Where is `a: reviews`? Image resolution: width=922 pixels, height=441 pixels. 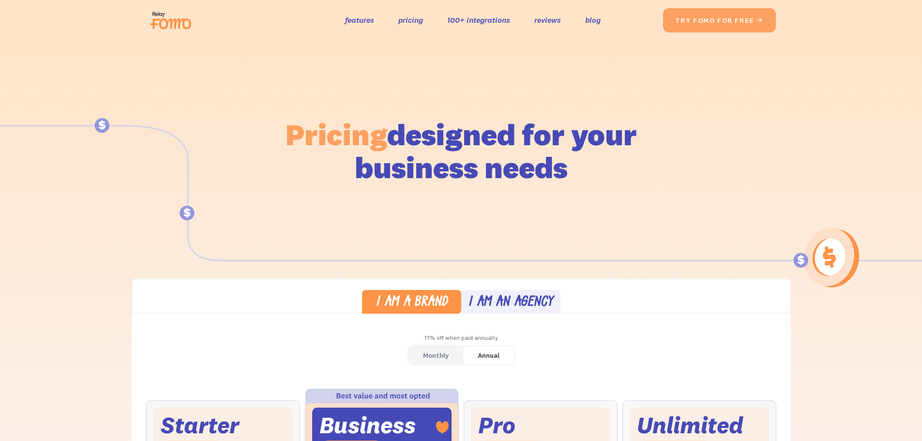 a: reviews is located at coordinates (548, 20).